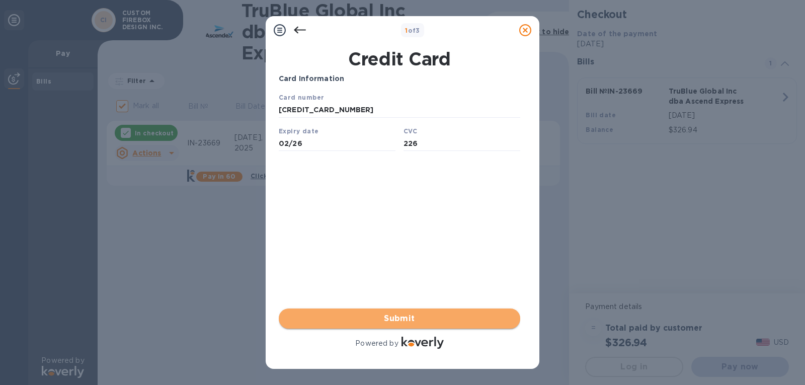  I want to click on span: 1, so click(406, 30).